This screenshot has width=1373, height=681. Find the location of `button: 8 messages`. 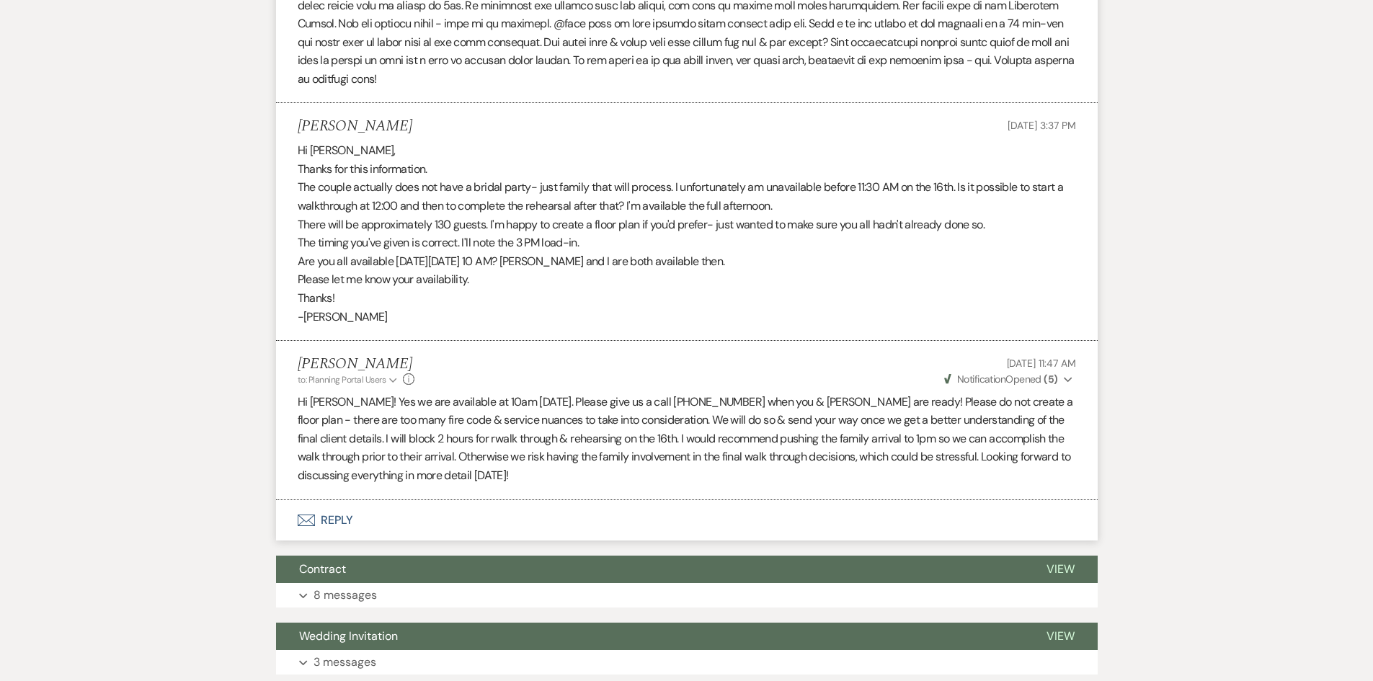

button: 8 messages is located at coordinates (687, 595).